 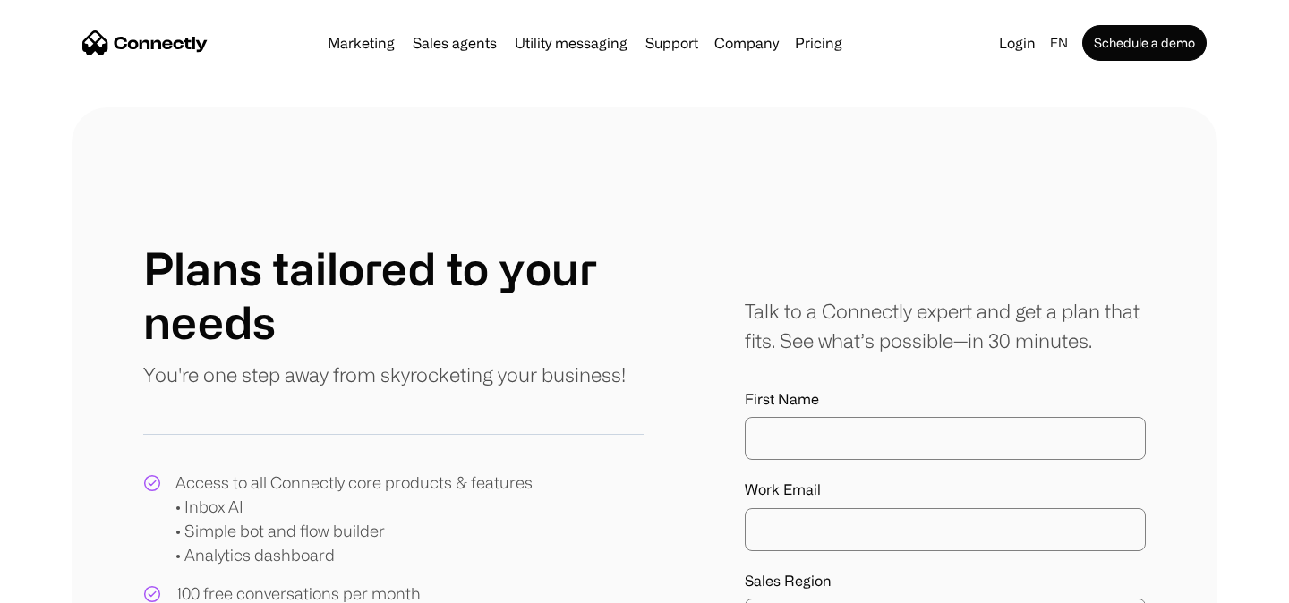 What do you see at coordinates (1017, 43) in the screenshot?
I see `a: Login` at bounding box center [1017, 43].